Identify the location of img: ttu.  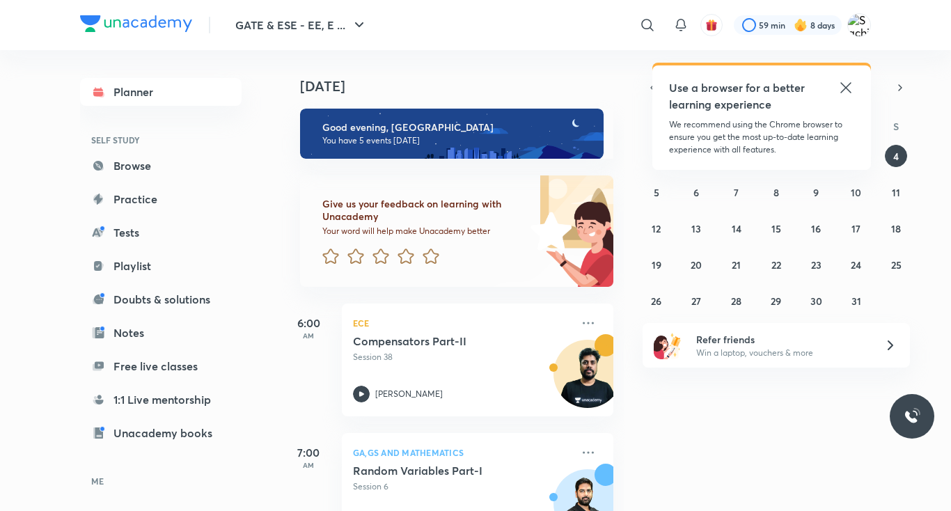
(912, 417).